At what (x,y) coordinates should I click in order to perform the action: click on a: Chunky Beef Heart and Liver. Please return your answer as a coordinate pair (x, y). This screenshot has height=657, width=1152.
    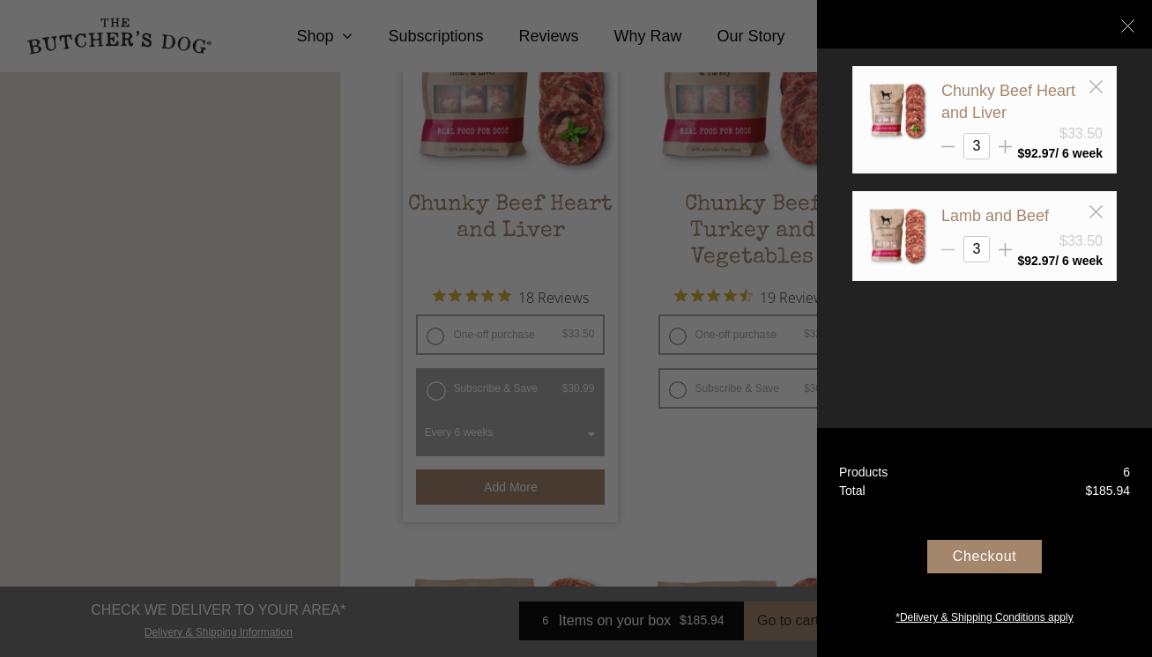
    Looking at the image, I should click on (1008, 101).